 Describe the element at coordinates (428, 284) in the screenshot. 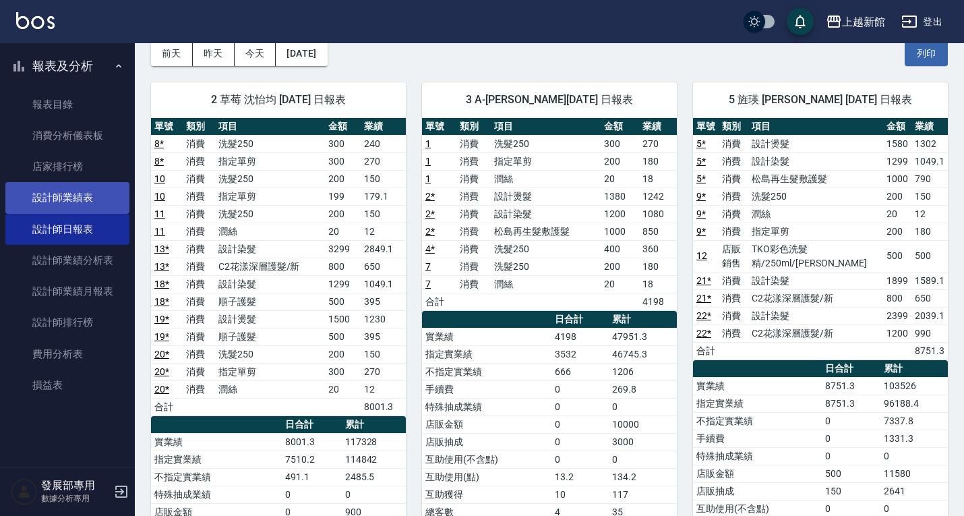

I see `a: 7` at that location.